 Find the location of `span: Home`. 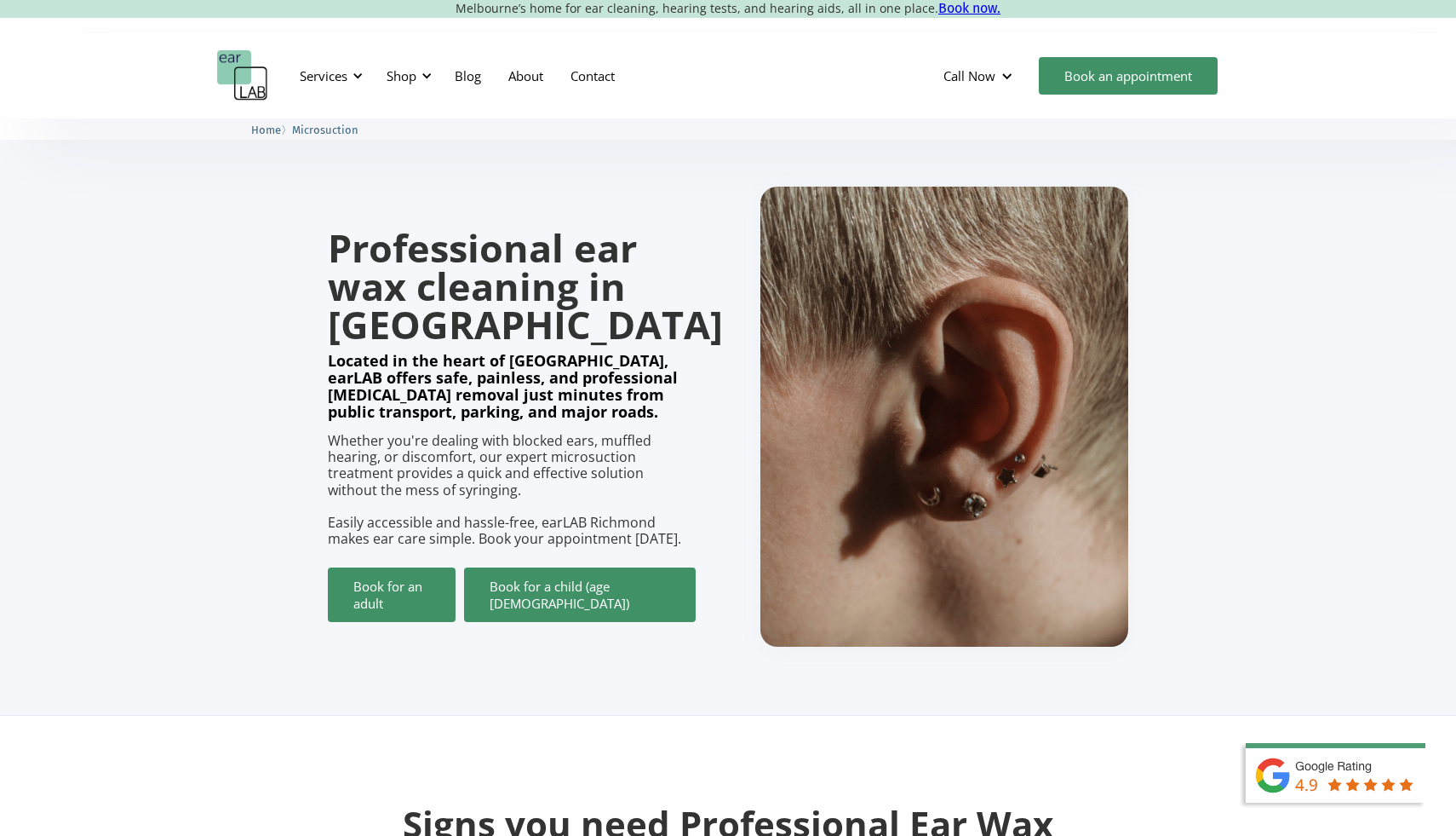

span: Home is located at coordinates (266, 129).